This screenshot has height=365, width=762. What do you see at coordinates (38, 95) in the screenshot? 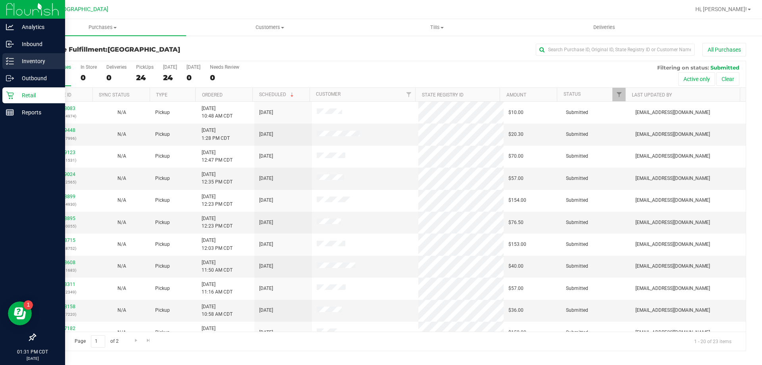
I see `p: Retail` at bounding box center [38, 95].